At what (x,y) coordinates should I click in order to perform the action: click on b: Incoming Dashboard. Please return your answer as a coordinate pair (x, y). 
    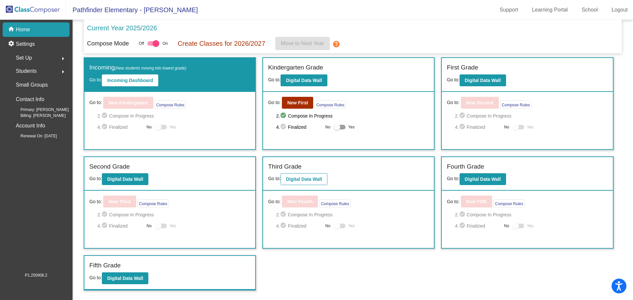
    Looking at the image, I should click on (130, 80).